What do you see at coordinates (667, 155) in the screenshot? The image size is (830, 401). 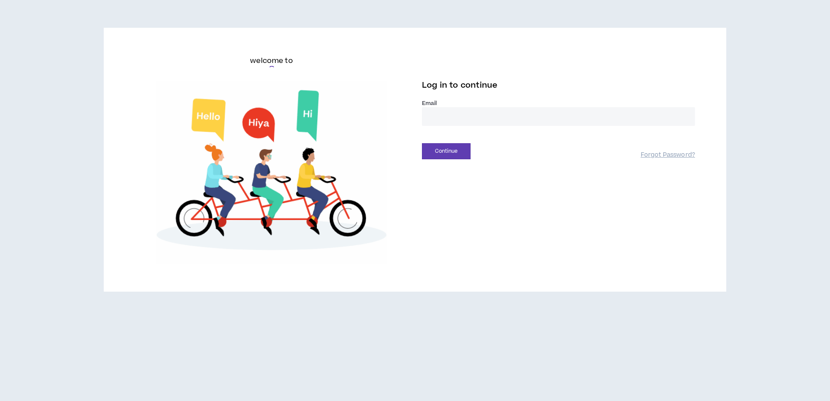 I see `a: Forgot Password?` at bounding box center [667, 155].